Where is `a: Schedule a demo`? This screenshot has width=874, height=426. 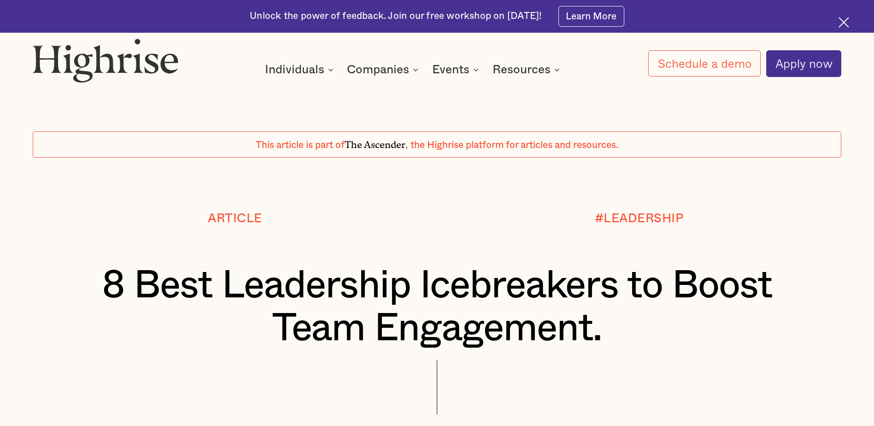
a: Schedule a demo is located at coordinates (704, 63).